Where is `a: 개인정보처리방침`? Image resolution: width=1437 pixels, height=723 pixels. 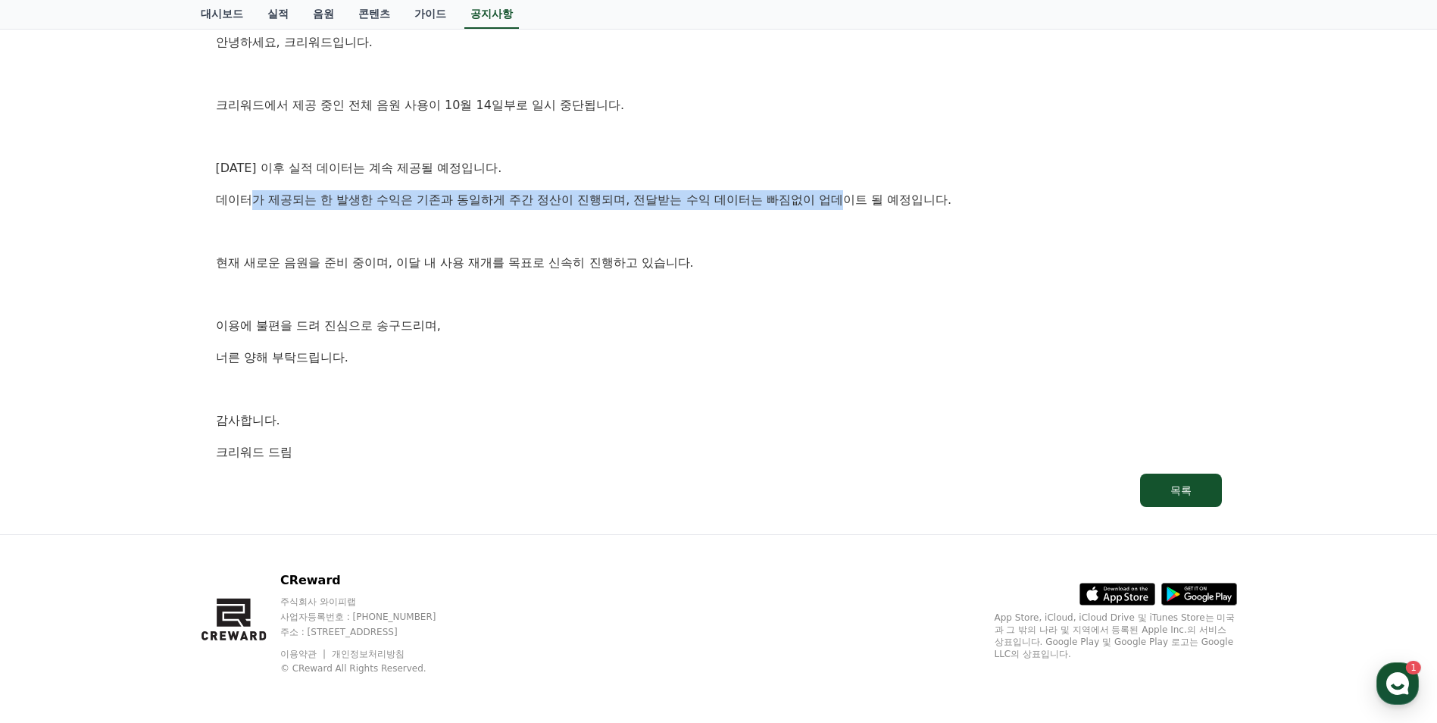 a: 개인정보처리방침 is located at coordinates (368, 654).